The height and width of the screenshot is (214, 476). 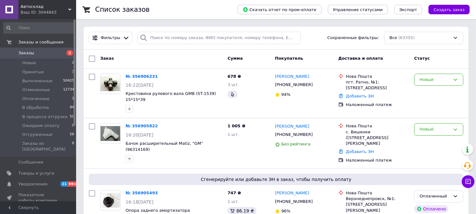 I want to click on span: Оплаченные, so click(x=36, y=99).